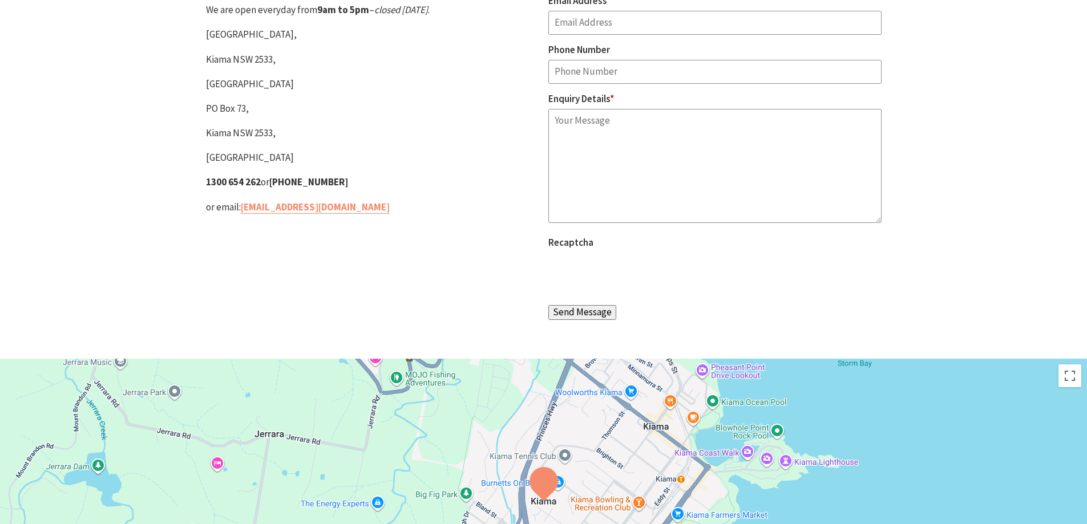  I want to click on p: PO Box 73,, so click(372, 108).